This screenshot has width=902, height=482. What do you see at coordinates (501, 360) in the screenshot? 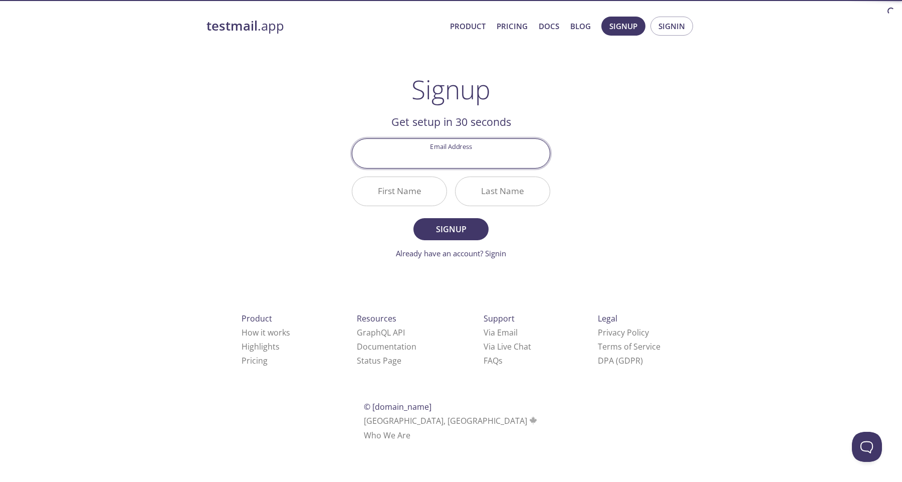
I see `span: s` at bounding box center [501, 360].